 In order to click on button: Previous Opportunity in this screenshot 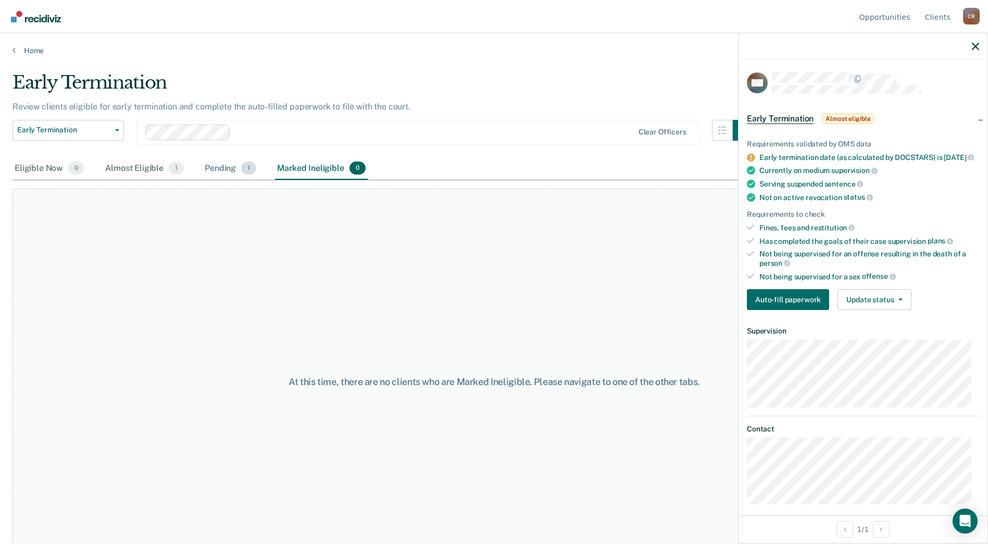, I will do `click(844, 529)`.